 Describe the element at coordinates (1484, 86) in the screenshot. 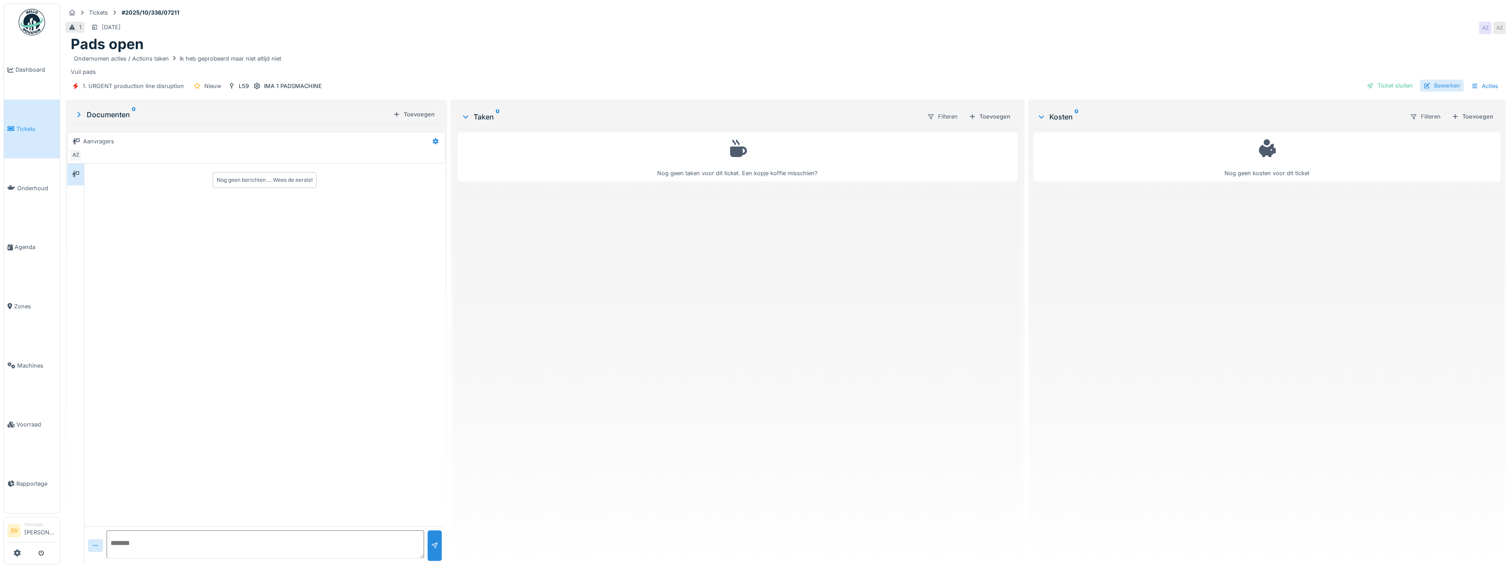

I see `div: Acties` at that location.